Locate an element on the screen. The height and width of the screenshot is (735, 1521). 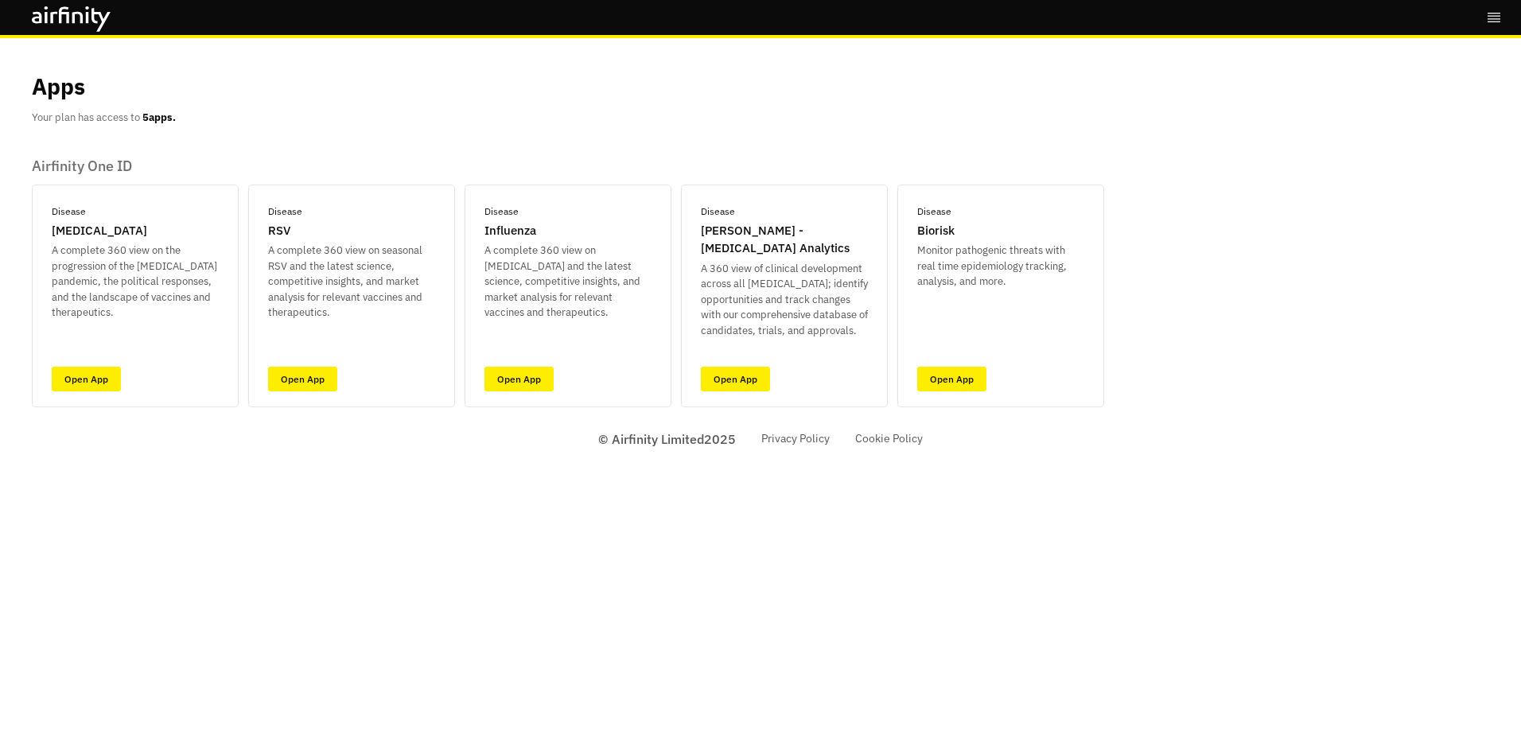
p: Airfinity One ID is located at coordinates (568, 166).